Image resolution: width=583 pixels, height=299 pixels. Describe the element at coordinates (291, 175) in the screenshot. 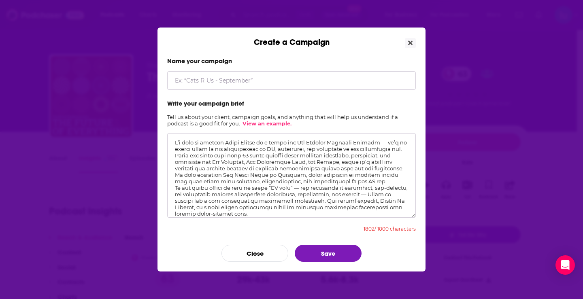

I see `textarea: L’i dolo si ametcon Adipi Elitse do e tempo inc Utl Etdolor Magnaali Enimadm — ve’q no exerci ull...` at that location.